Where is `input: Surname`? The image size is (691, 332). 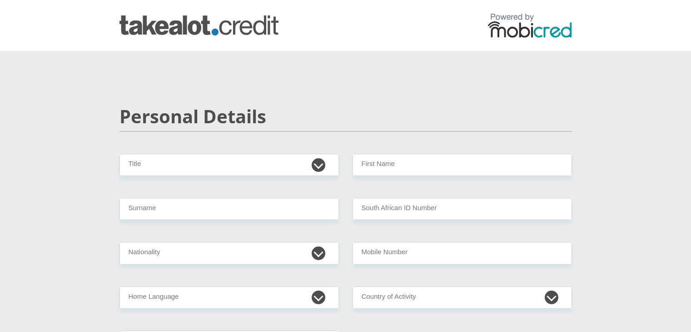 input: Surname is located at coordinates (229, 209).